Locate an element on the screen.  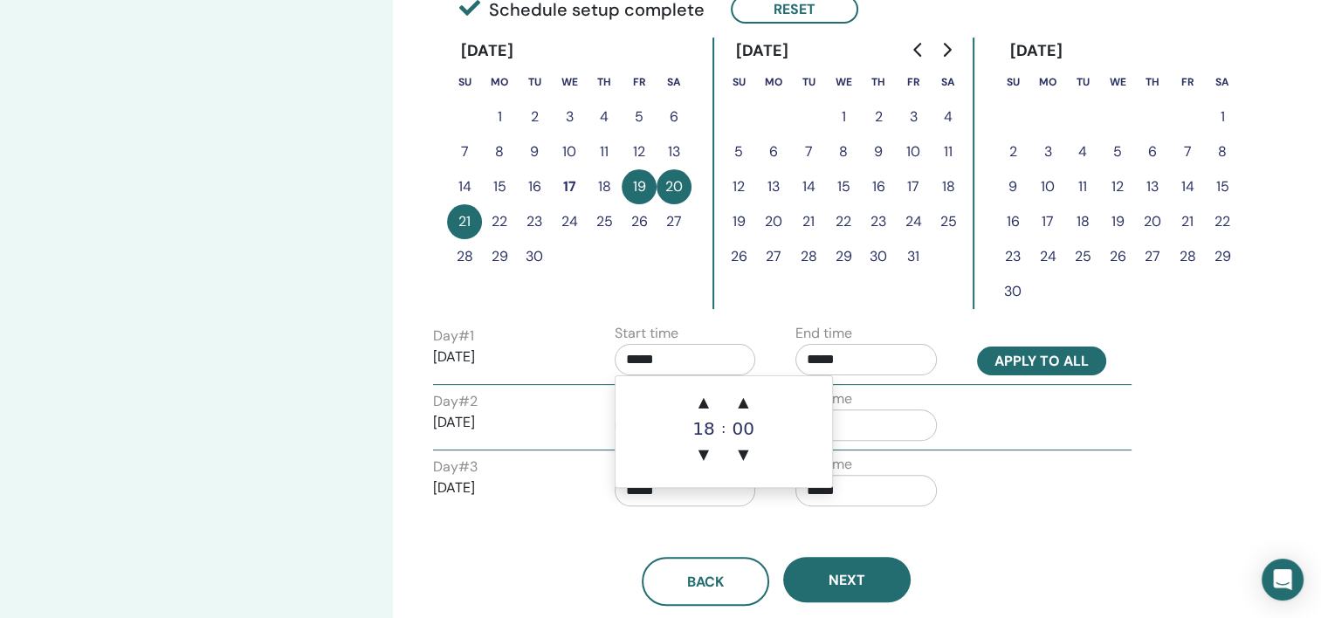
button: Go to next month is located at coordinates (947, 50).